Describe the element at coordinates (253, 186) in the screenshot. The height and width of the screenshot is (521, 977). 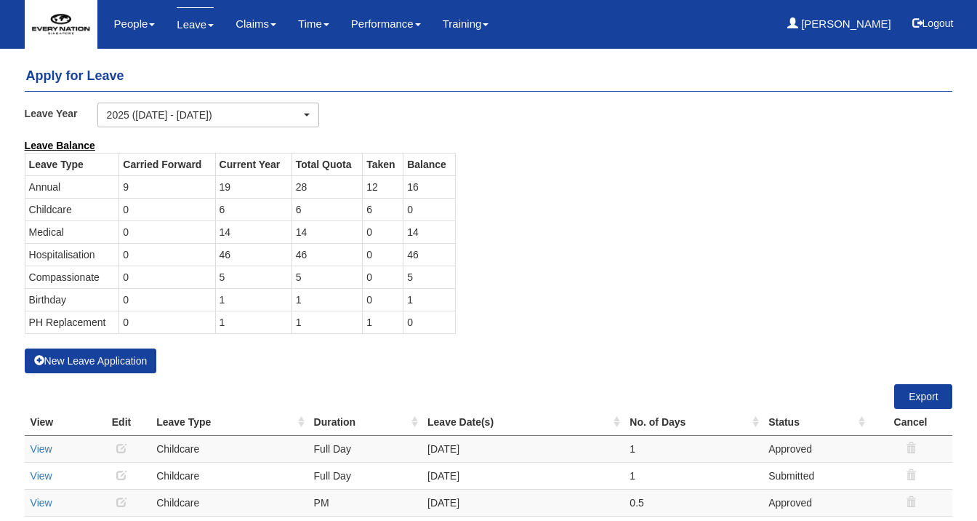
I see `td: 19` at that location.